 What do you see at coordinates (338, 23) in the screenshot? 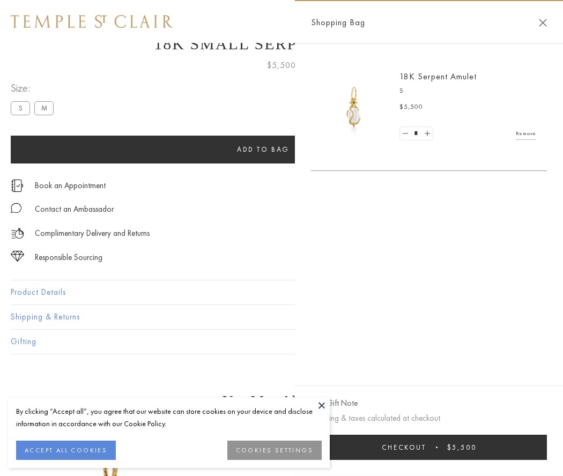
I see `span: Shopping Bag` at bounding box center [338, 23].